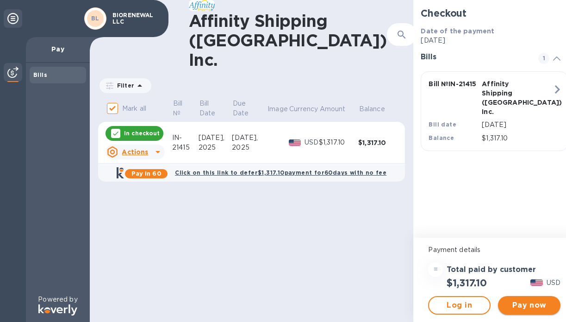  What do you see at coordinates (142, 133) in the screenshot?
I see `p: In checkout` at bounding box center [142, 133].